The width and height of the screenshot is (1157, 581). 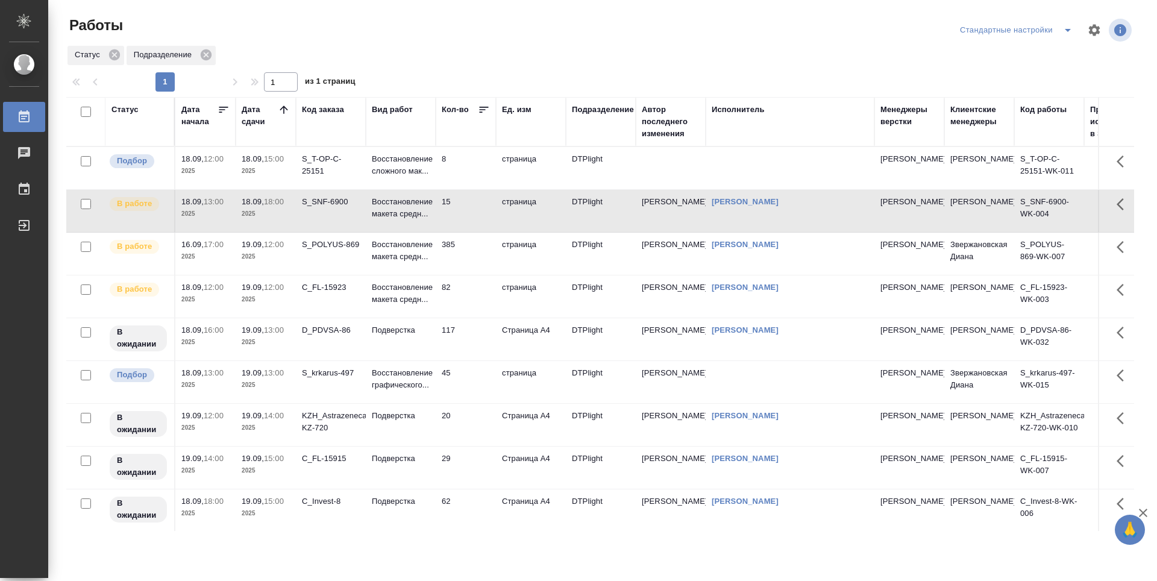 I want to click on p: Статус, so click(x=89, y=55).